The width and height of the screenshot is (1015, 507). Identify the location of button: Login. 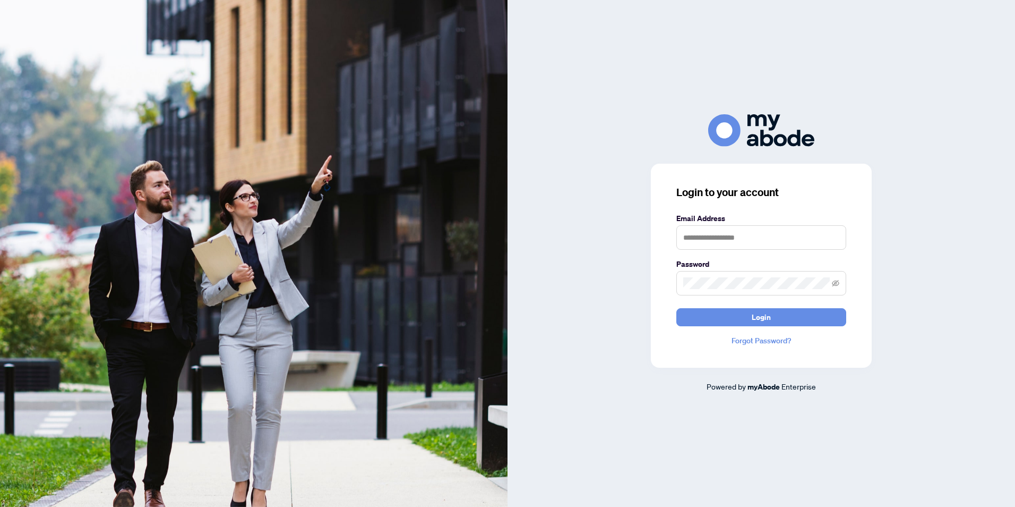
(761, 317).